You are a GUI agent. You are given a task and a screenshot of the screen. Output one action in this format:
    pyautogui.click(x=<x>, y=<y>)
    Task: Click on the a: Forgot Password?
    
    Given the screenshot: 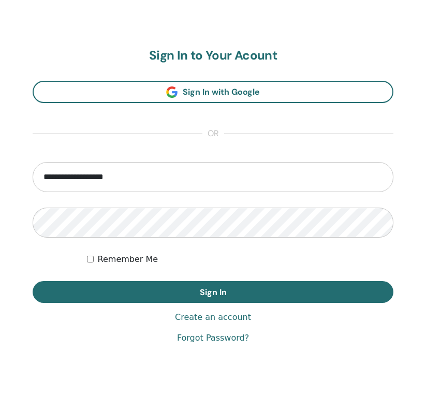 What is the action you would take?
    pyautogui.click(x=213, y=338)
    